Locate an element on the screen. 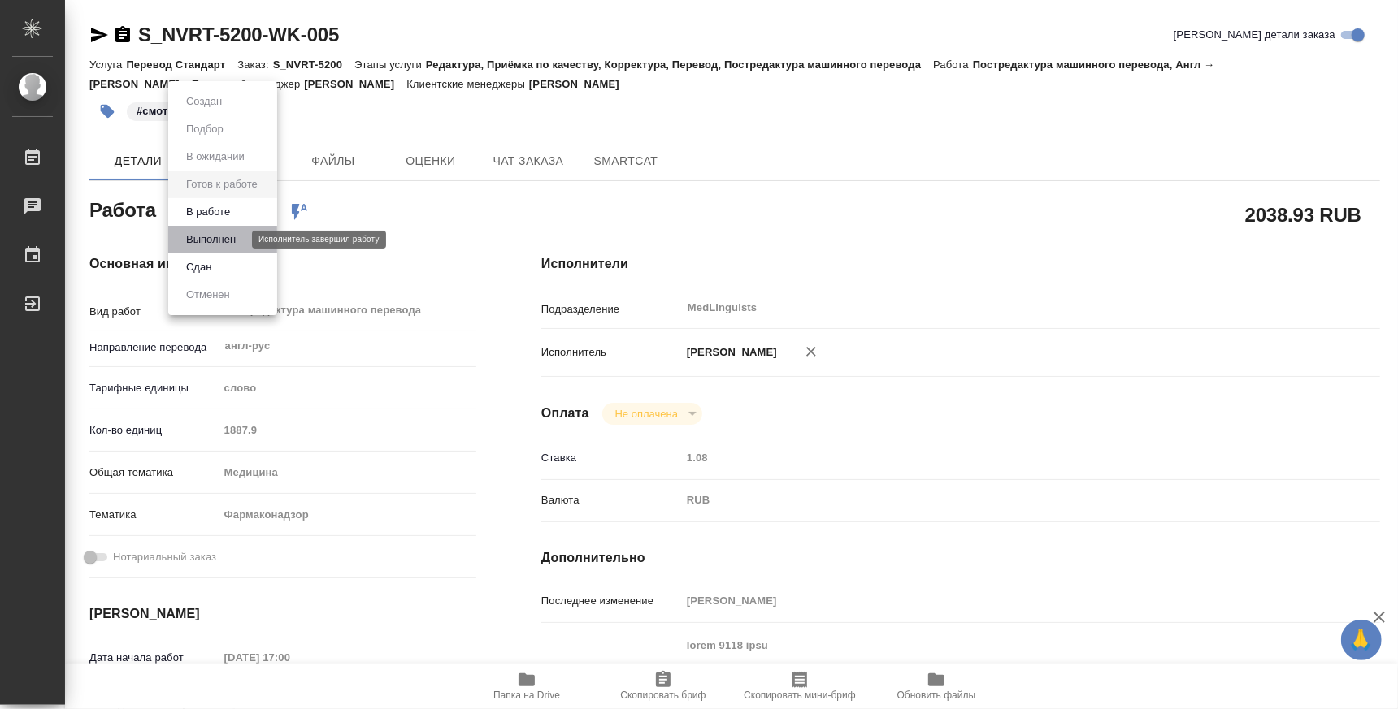 This screenshot has width=1398, height=709. button: В ожидании is located at coordinates (215, 157).